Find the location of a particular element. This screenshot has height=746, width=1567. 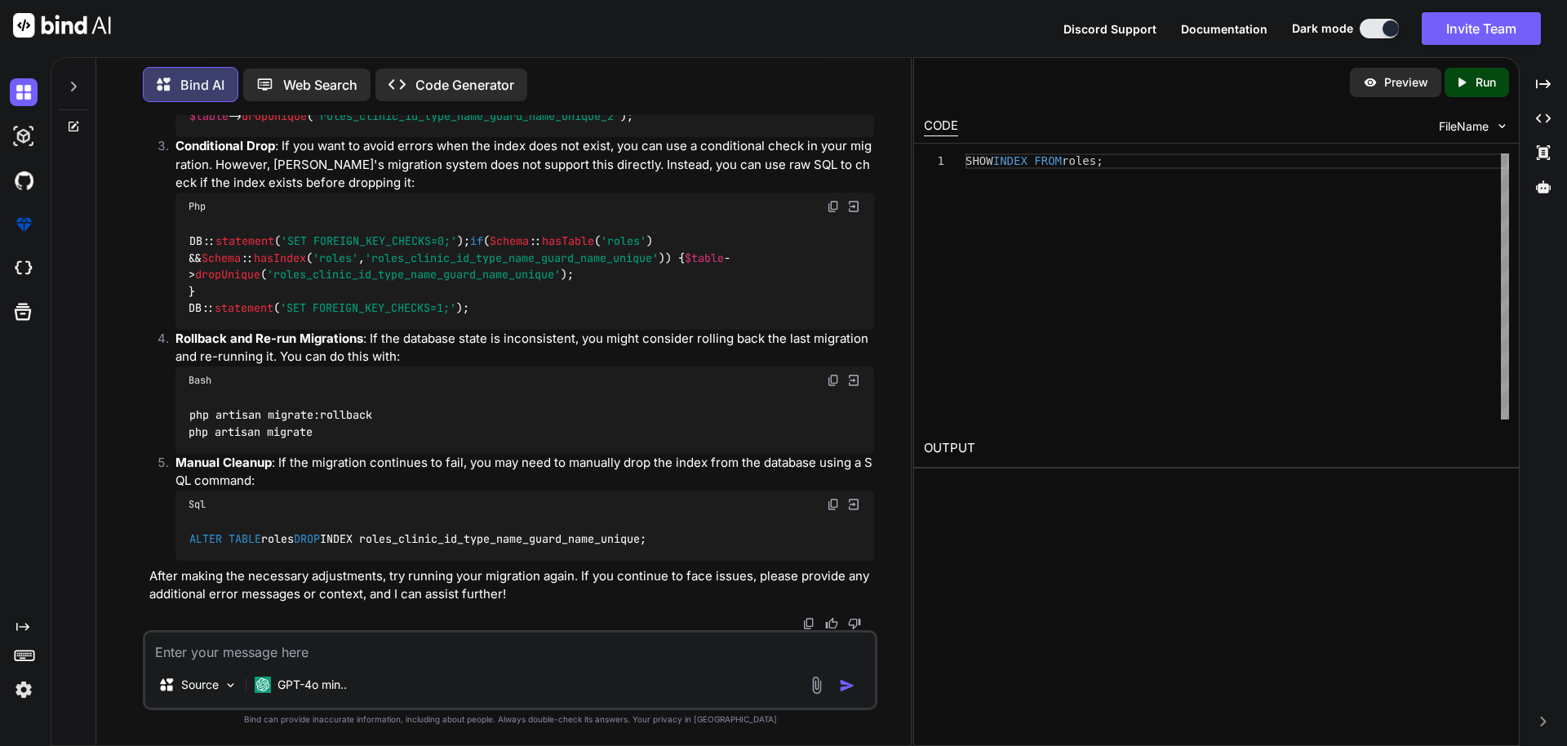

span: ALTER TABLE is located at coordinates (225, 540).